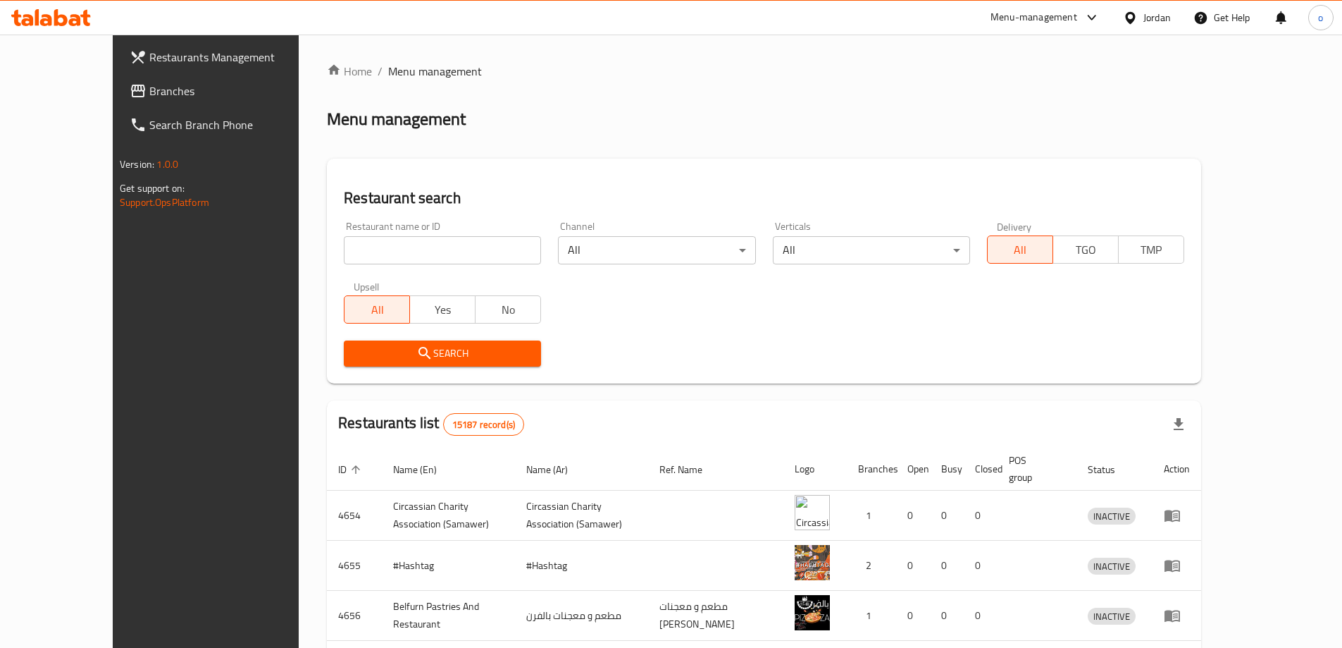  What do you see at coordinates (167, 164) in the screenshot?
I see `span: 1.0.0` at bounding box center [167, 164].